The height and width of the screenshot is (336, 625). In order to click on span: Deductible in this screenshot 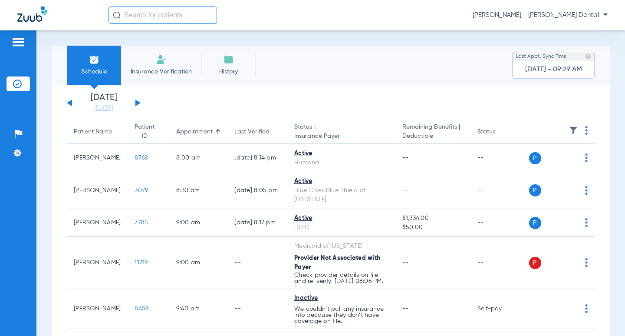, I will do `click(433, 136)`.